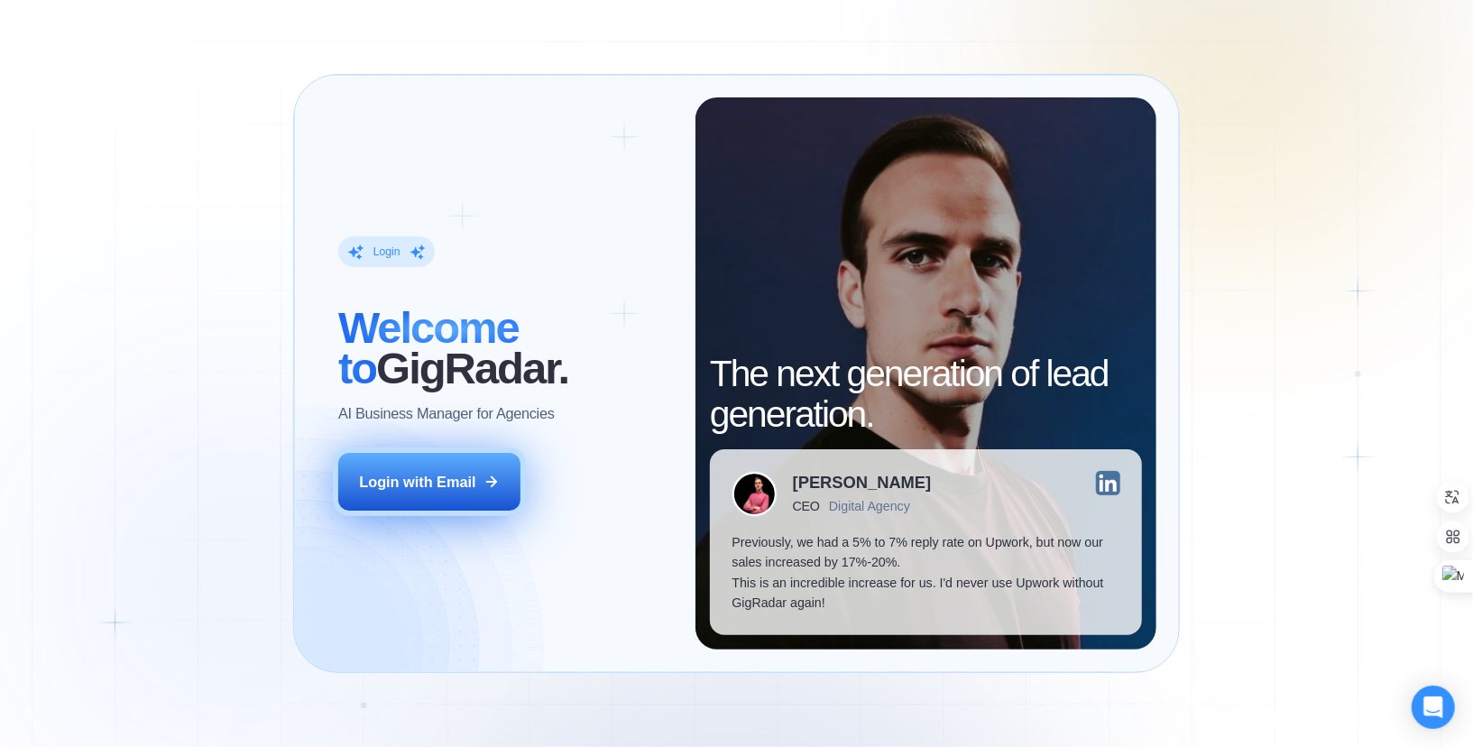 This screenshot has height=747, width=1473. Describe the element at coordinates (428, 347) in the screenshot. I see `span: Welcome to` at that location.